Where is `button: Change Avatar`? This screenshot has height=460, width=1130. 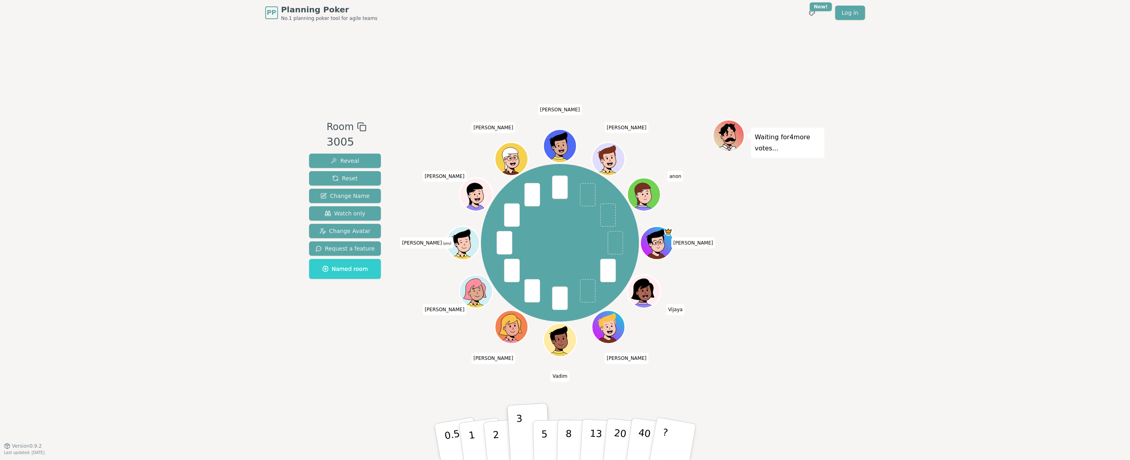 button: Change Avatar is located at coordinates (345, 231).